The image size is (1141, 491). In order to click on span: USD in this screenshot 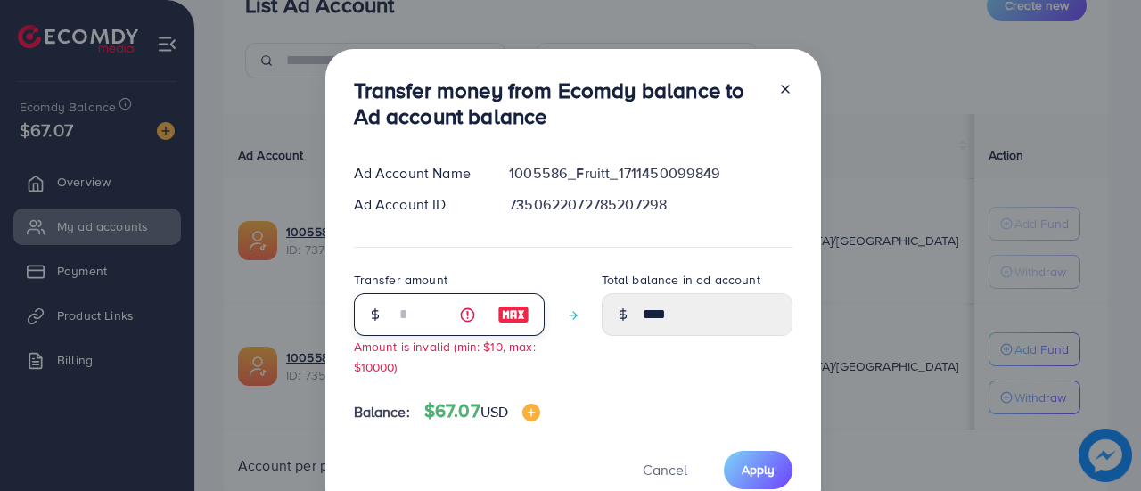, I will do `click(494, 412)`.